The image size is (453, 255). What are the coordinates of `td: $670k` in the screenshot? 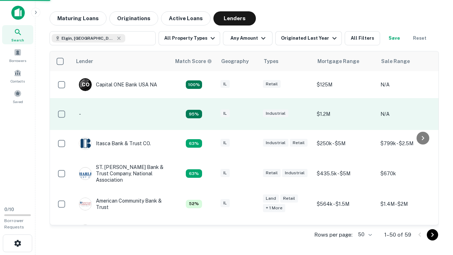 It's located at (409, 173).